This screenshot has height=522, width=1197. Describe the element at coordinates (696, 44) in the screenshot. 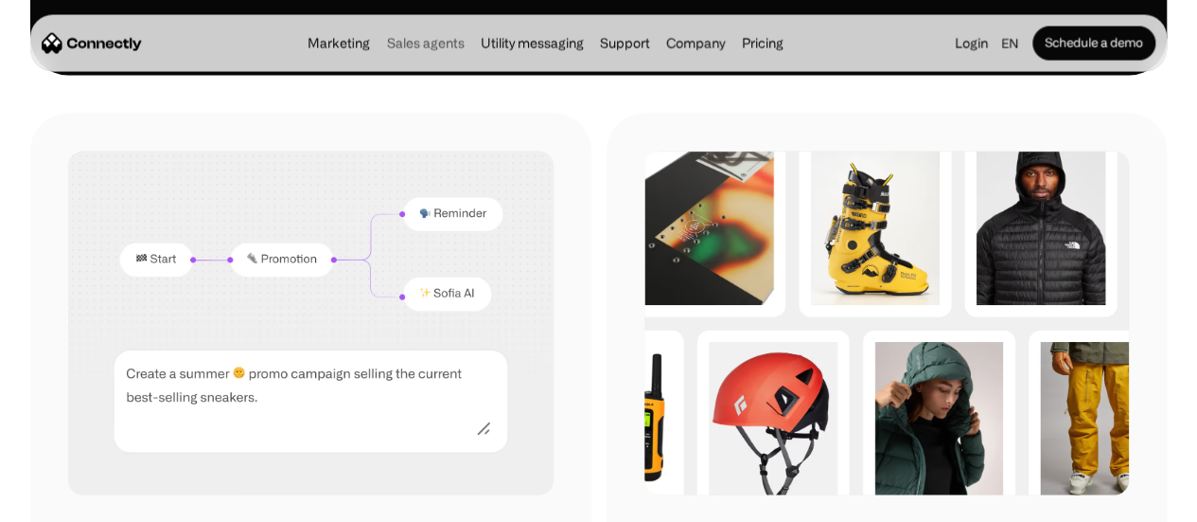

I see `div: Company` at that location.